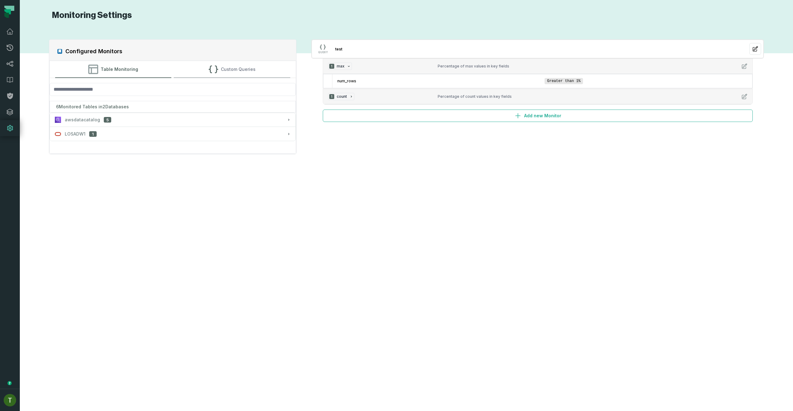 The image size is (793, 411). I want to click on button: 1countPercentage of count values in key fields, so click(538, 97).